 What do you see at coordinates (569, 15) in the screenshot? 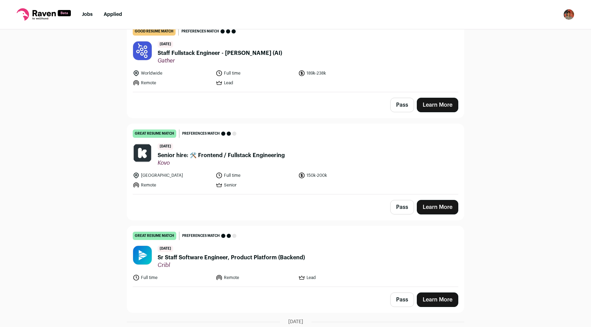
I see `img: 1438337-medium_jpg` at bounding box center [569, 15].